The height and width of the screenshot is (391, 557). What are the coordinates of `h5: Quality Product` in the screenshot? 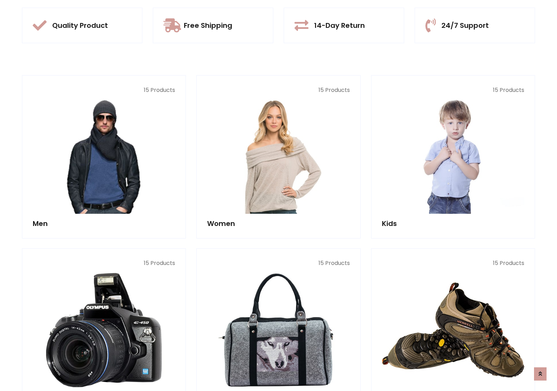 It's located at (80, 25).